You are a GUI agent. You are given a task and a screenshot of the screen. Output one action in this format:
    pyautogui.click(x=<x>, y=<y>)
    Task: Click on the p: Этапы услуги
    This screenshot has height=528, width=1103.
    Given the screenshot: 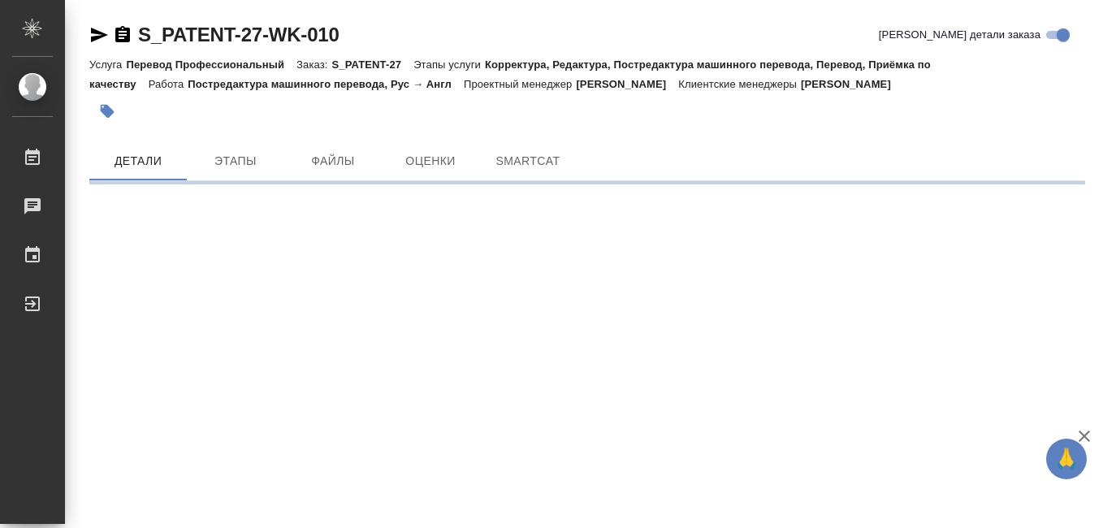 What is the action you would take?
    pyautogui.click(x=449, y=64)
    